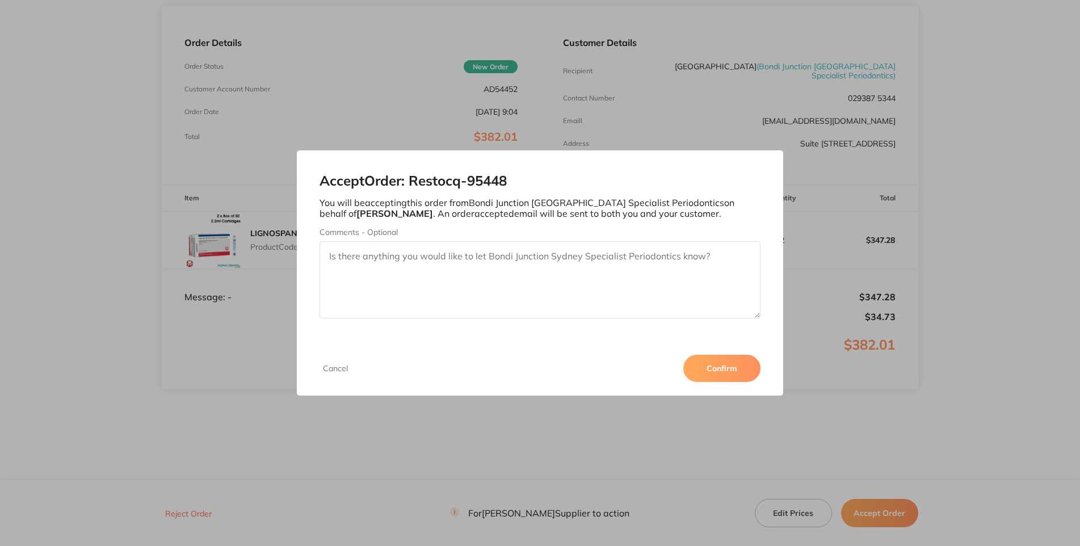 This screenshot has width=1080, height=546. Describe the element at coordinates (335, 368) in the screenshot. I see `button: Cancel` at that location.